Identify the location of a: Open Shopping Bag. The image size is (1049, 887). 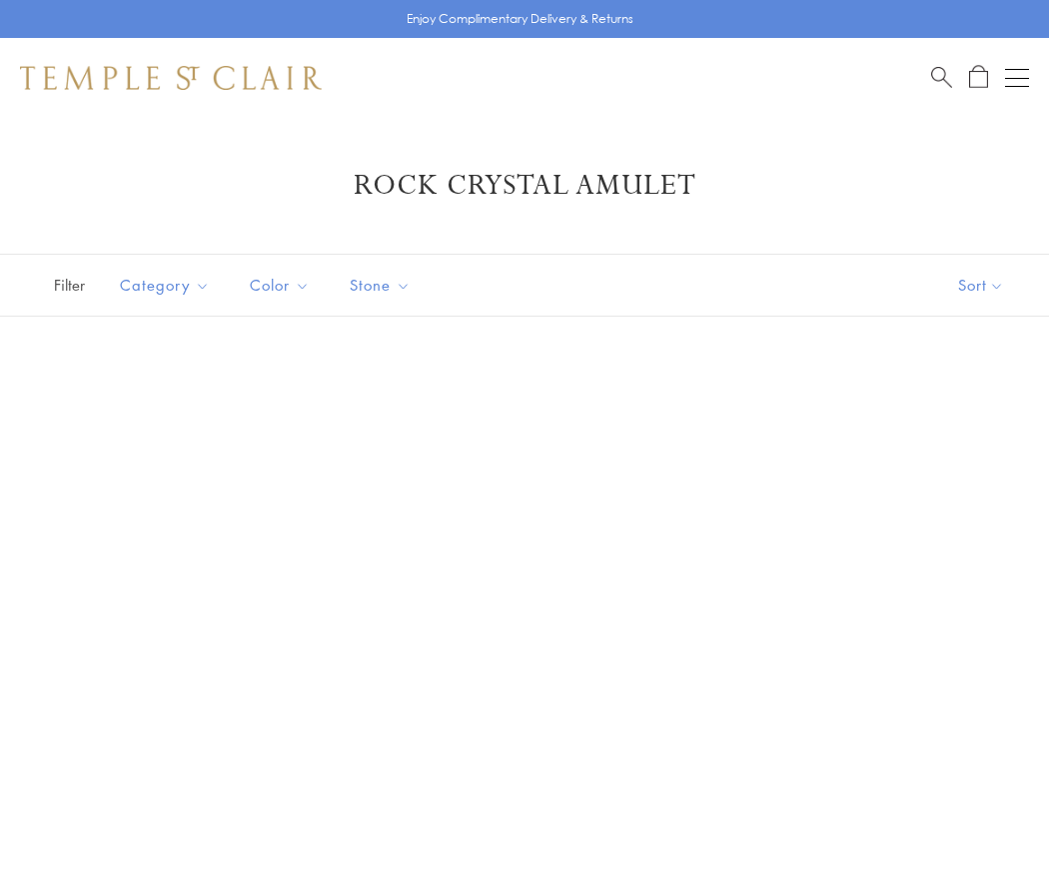
(978, 77).